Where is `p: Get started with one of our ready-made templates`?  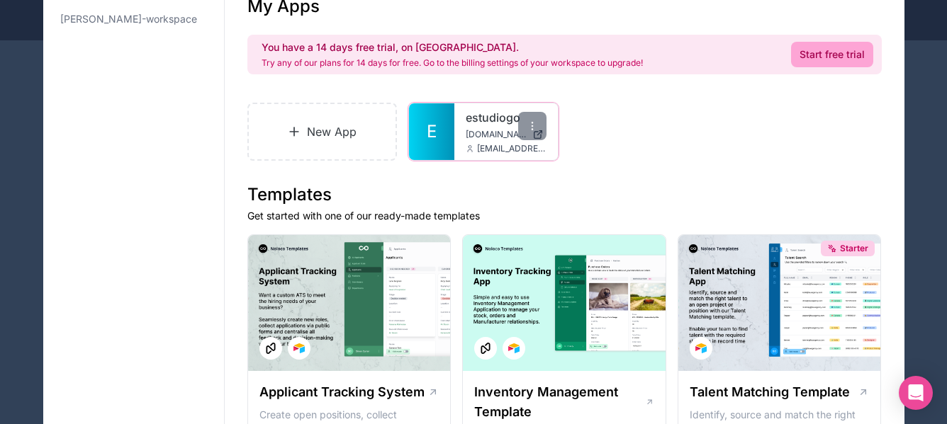
p: Get started with one of our ready-made templates is located at coordinates (564, 216).